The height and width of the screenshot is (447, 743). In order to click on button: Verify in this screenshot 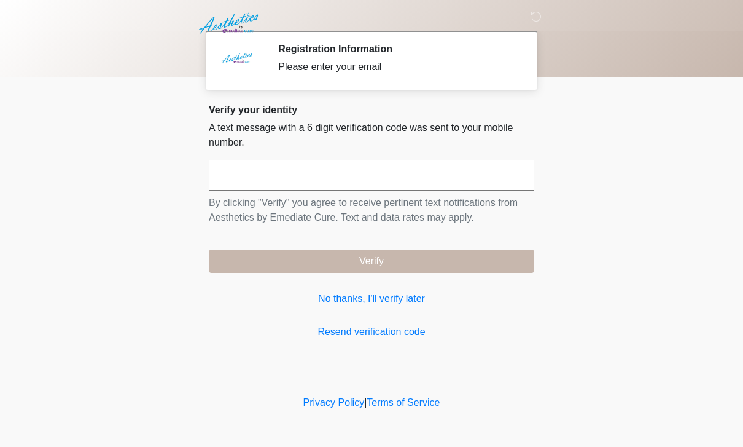, I will do `click(372, 261)`.